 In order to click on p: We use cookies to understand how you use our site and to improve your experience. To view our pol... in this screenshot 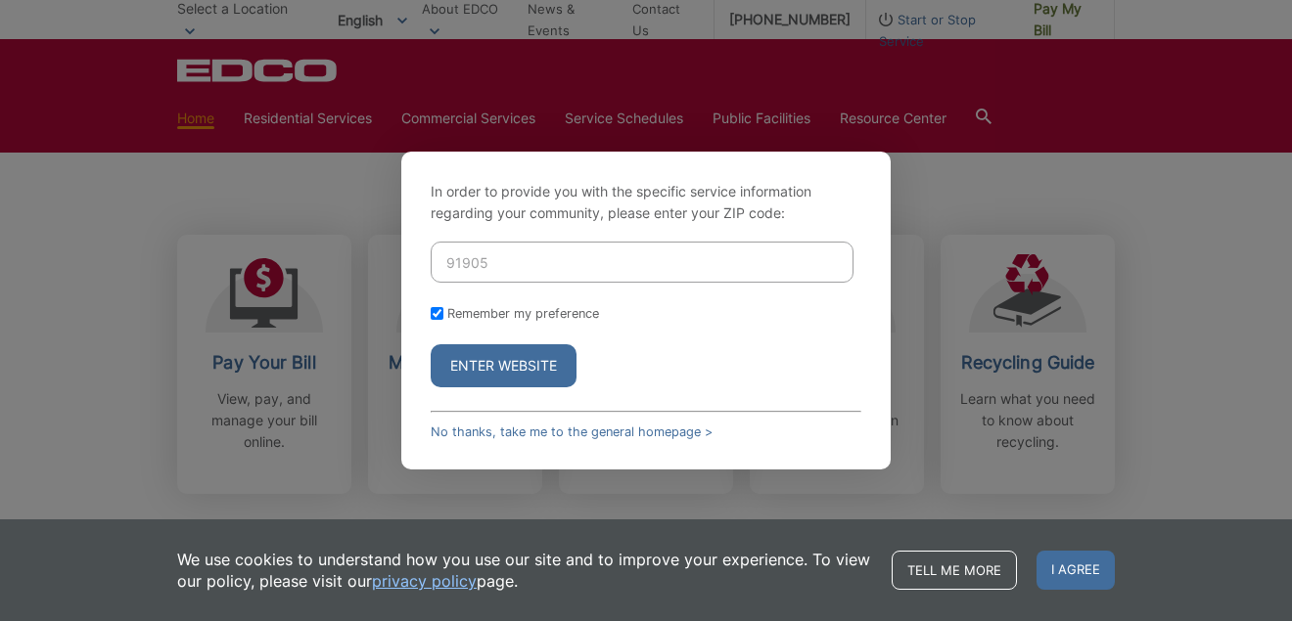, I will do `click(525, 571)`.